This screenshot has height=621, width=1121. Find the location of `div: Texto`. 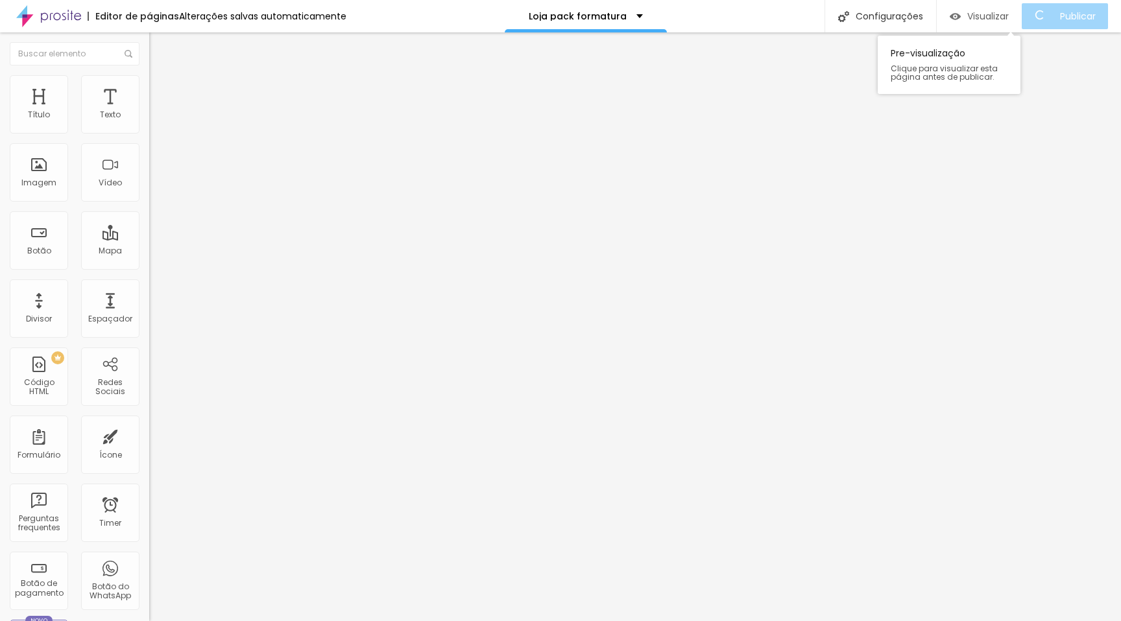

div: Texto is located at coordinates (110, 115).